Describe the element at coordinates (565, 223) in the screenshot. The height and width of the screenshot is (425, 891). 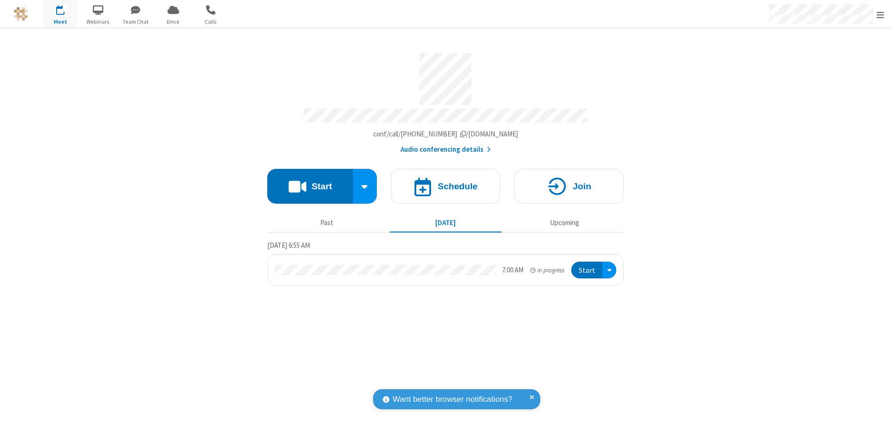
I see `button: Upcoming` at that location.